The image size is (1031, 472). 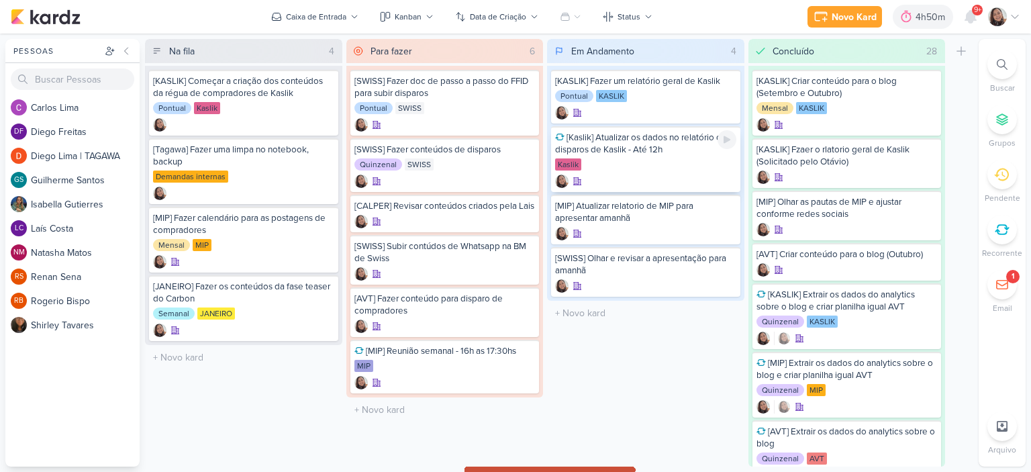 I want to click on span: 9+, so click(x=977, y=10).